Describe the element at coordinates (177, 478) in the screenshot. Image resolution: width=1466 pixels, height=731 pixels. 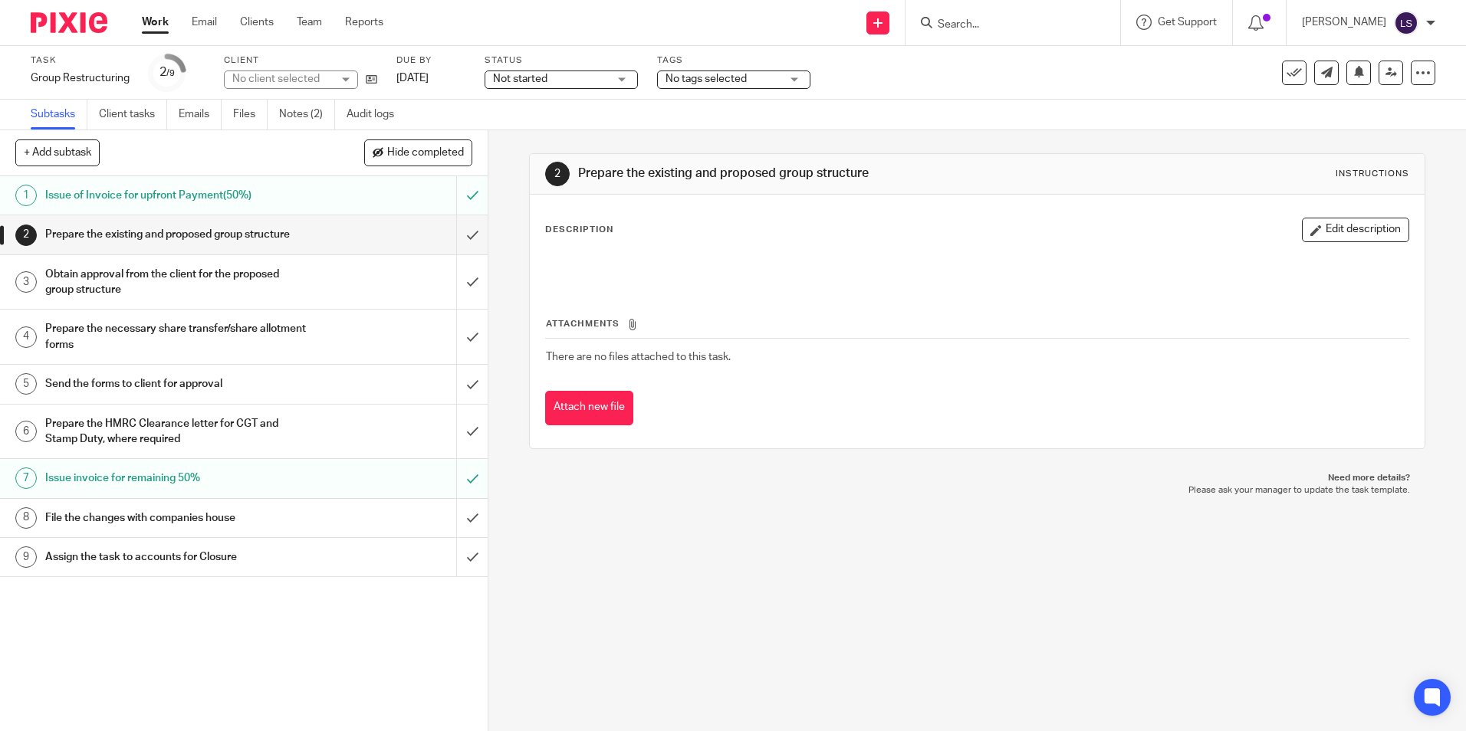
I see `h1: Issue invoice for remaining 50%` at that location.